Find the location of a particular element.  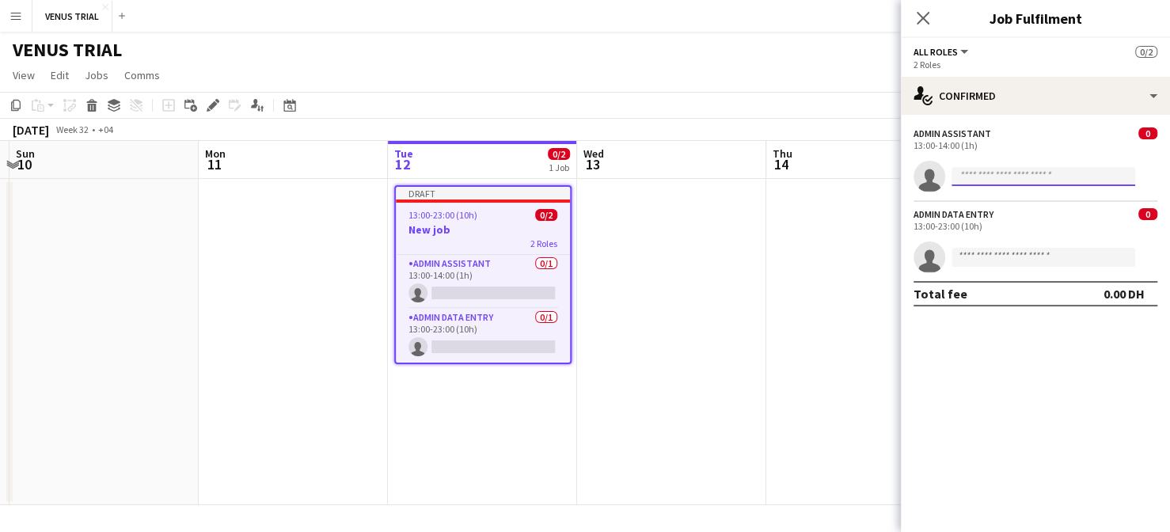

div: Admin Data Entry is located at coordinates (953, 214).